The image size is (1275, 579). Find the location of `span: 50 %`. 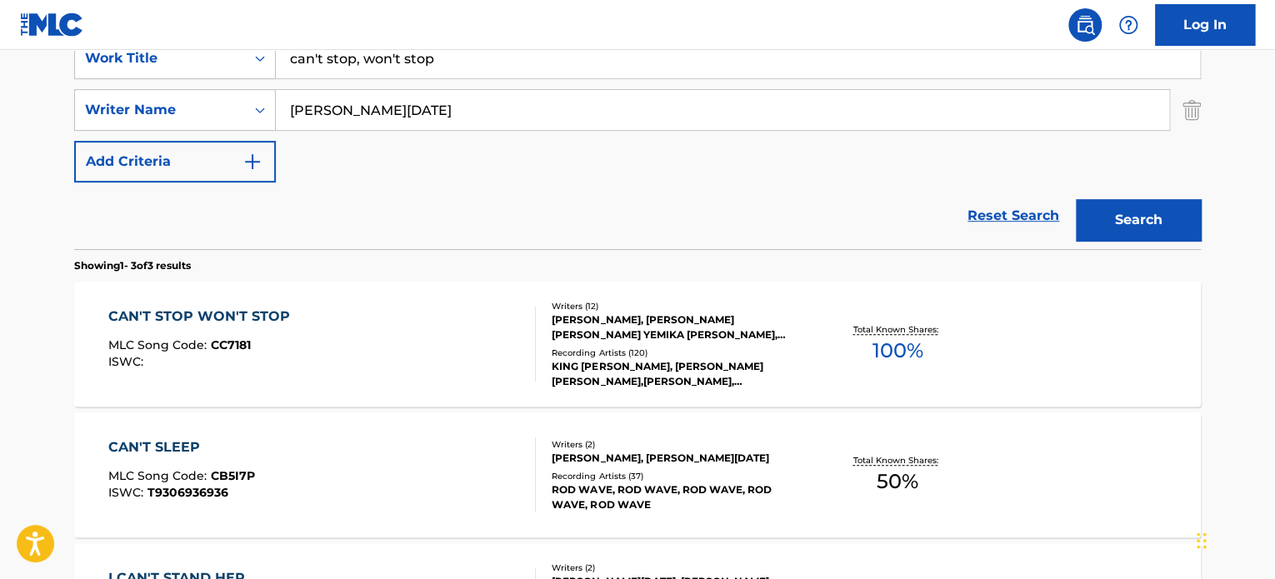

span: 50 % is located at coordinates (898, 482).